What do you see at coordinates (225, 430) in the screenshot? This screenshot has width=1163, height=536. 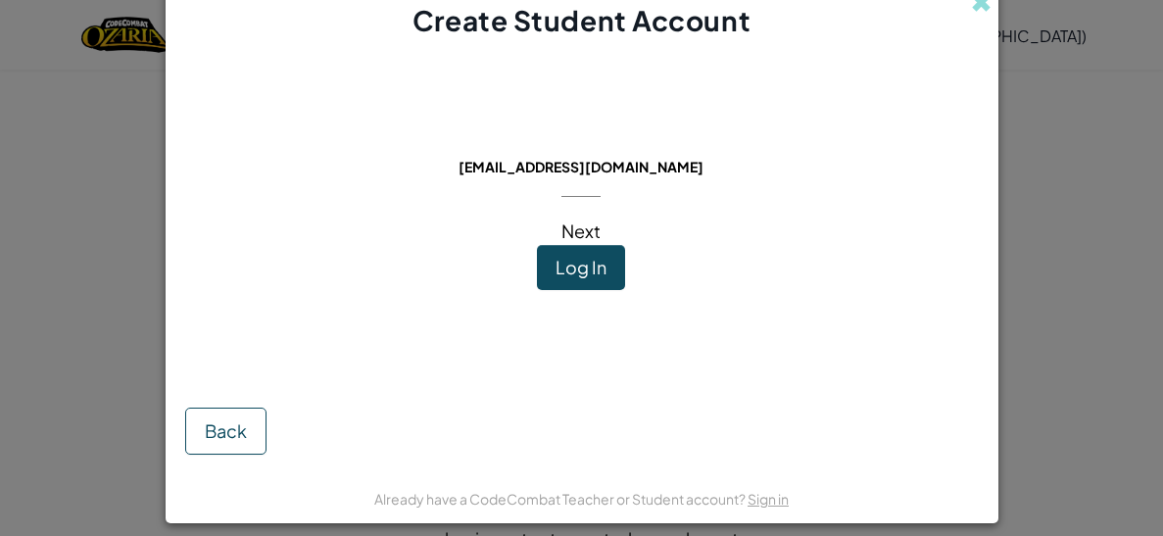 I see `span: Back` at bounding box center [225, 430].